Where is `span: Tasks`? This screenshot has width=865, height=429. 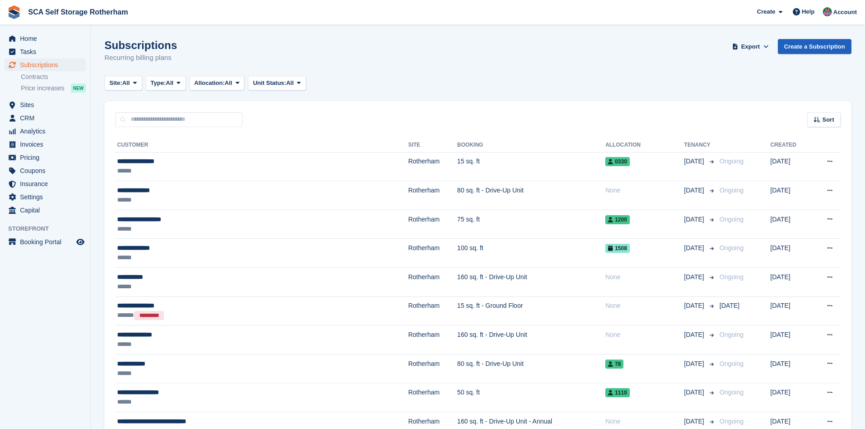
span: Tasks is located at coordinates (47, 52).